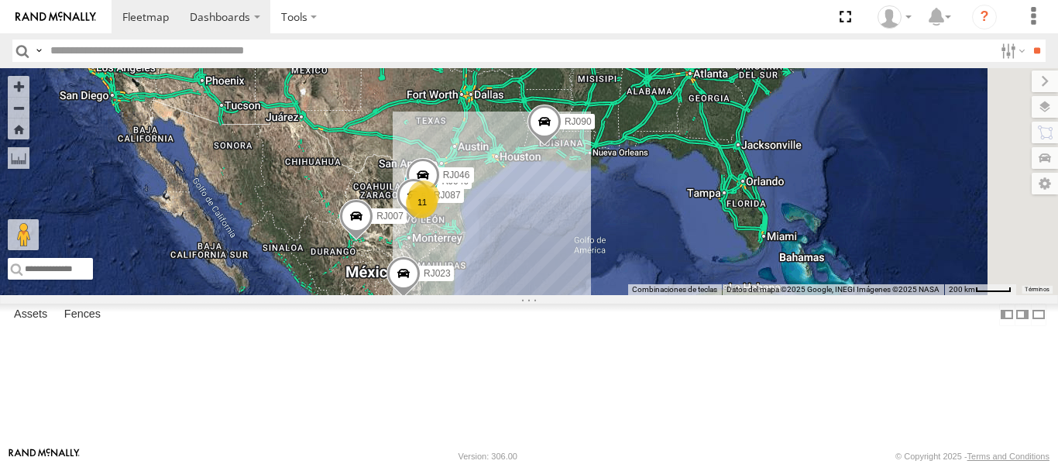  I want to click on button: Zoom out, so click(19, 108).